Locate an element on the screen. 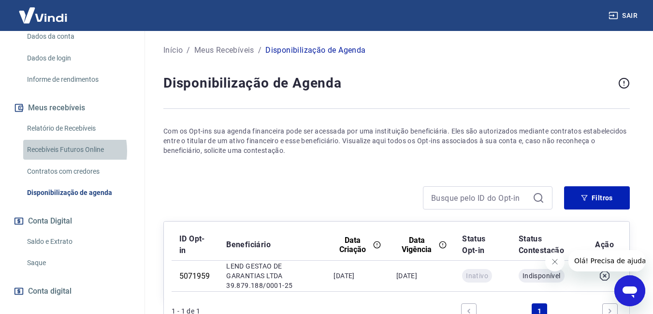 The width and height of the screenshot is (653, 314). p: Status Contestação is located at coordinates (549, 245).